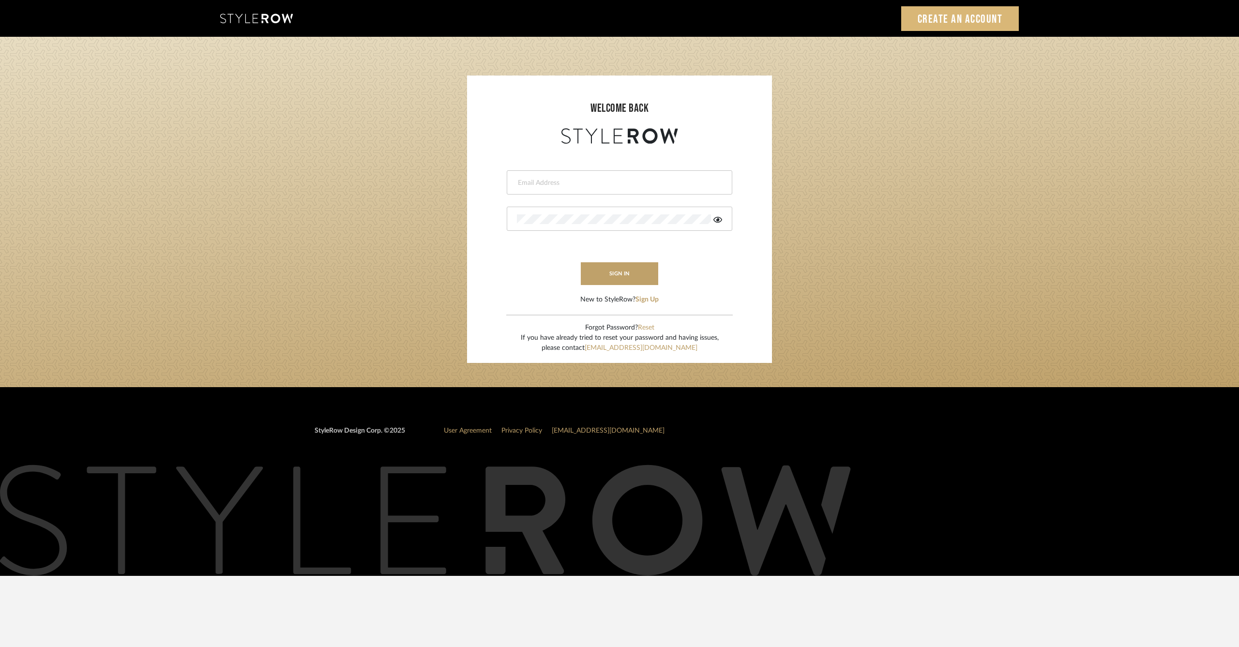  What do you see at coordinates (960, 18) in the screenshot?
I see `a: Create an Account` at bounding box center [960, 18].